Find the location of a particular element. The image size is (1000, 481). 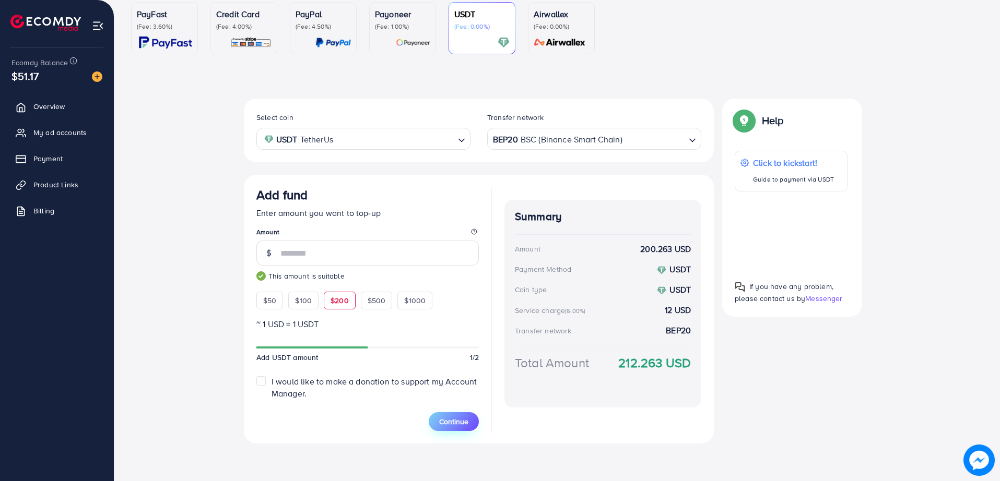

small: This amount is suitable is located at coordinates (367, 276).